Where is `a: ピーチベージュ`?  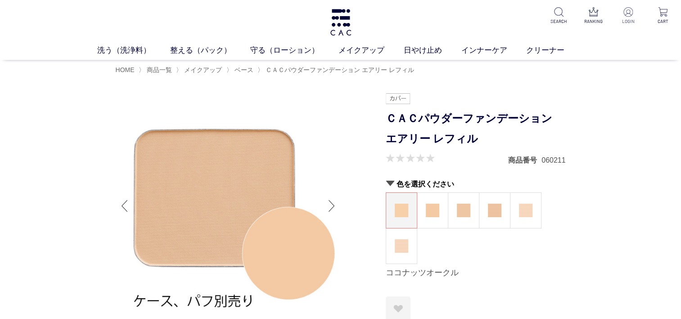 a: ピーチベージュ is located at coordinates (401, 246).